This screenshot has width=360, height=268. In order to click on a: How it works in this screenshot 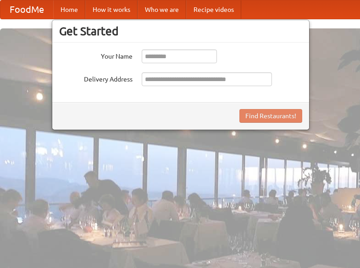, I will do `click(111, 10)`.